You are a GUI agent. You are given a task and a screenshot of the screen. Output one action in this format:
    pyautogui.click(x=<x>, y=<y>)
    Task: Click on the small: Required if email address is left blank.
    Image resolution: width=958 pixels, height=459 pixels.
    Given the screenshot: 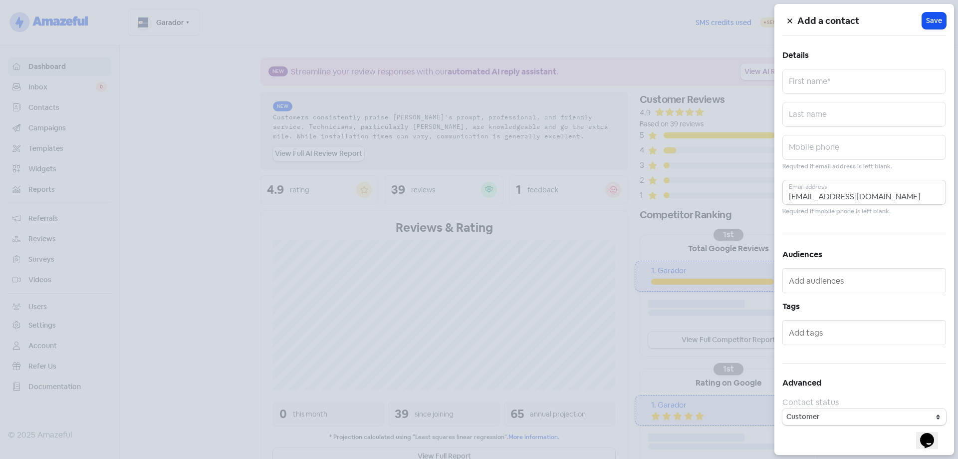 What is the action you would take?
    pyautogui.click(x=837, y=166)
    